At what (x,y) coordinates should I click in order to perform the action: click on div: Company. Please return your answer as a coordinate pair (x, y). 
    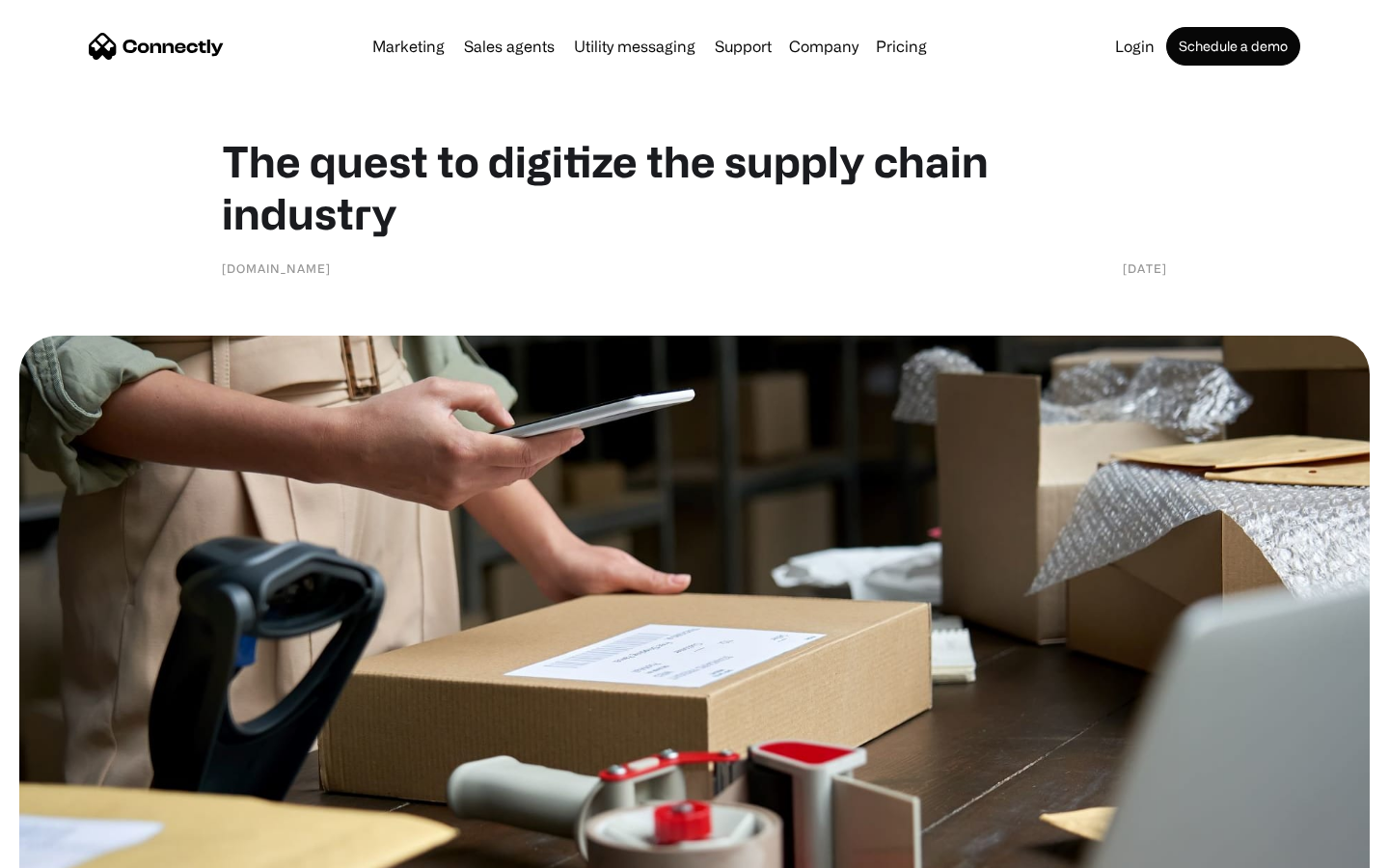
    Looking at the image, I should click on (824, 47).